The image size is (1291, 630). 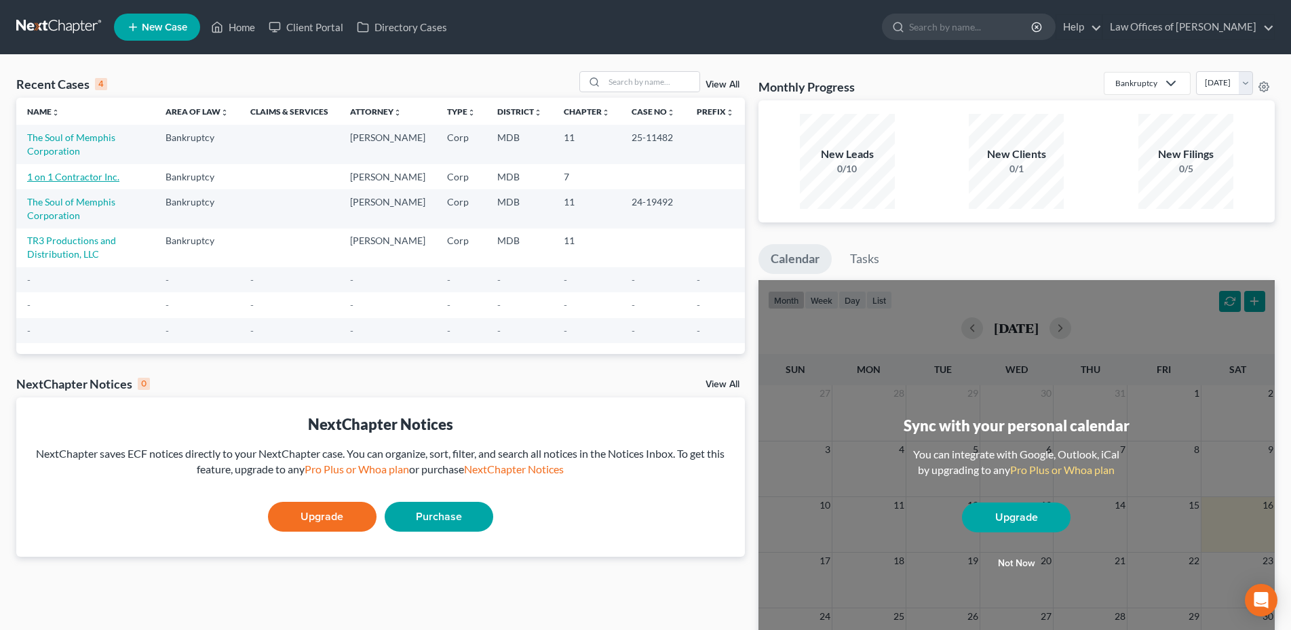 I want to click on div: Recent Cases, so click(x=62, y=84).